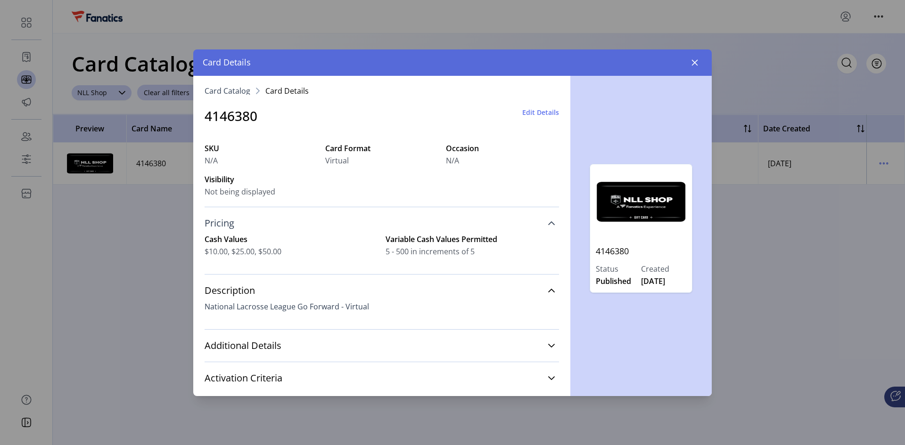 Image resolution: width=905 pixels, height=445 pixels. I want to click on span: Not being displayed, so click(240, 192).